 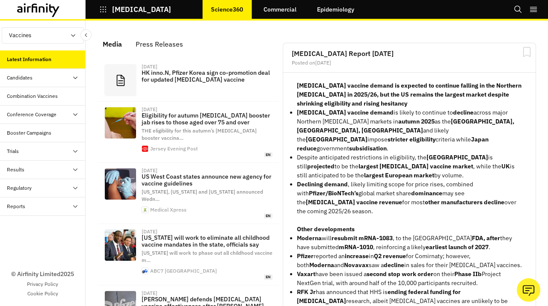 What do you see at coordinates (368, 148) in the screenshot?
I see `strong: subsidisation` at bounding box center [368, 148].